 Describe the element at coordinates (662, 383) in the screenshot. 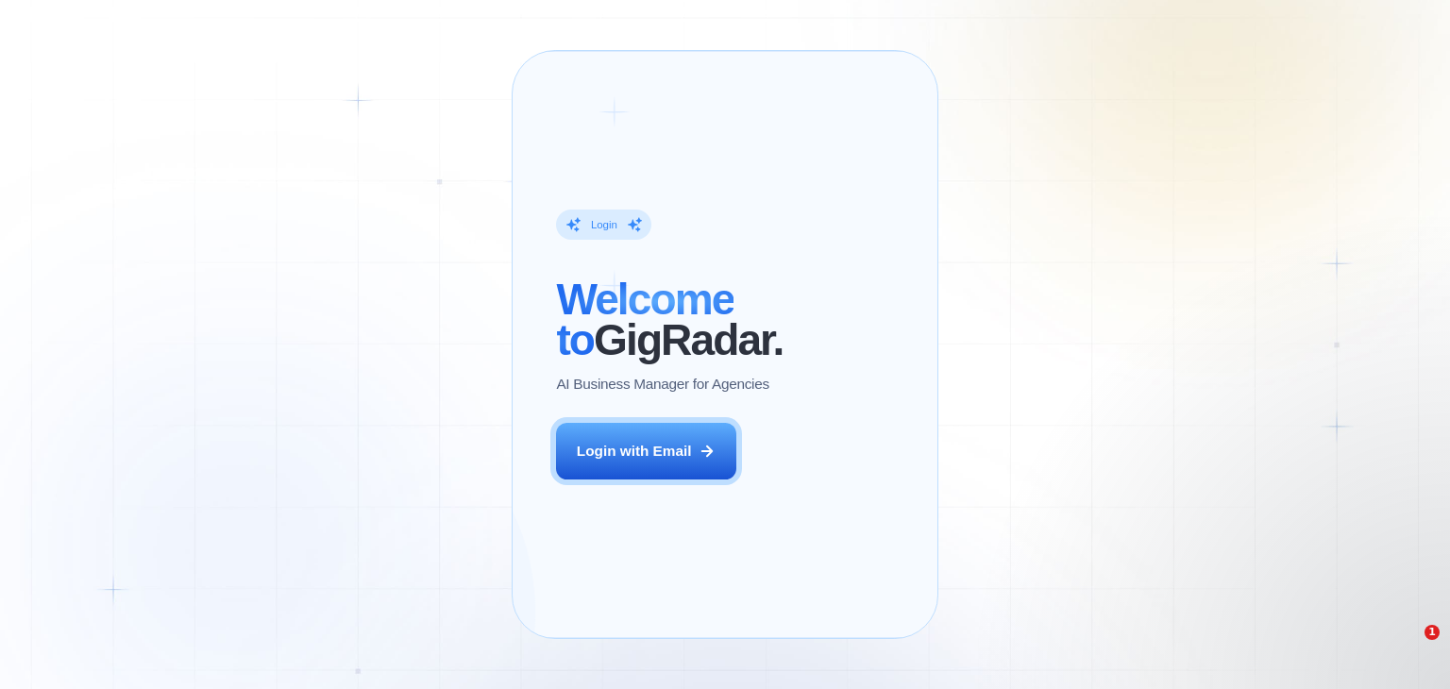

I see `p: AI Business Manager for Agencies` at that location.